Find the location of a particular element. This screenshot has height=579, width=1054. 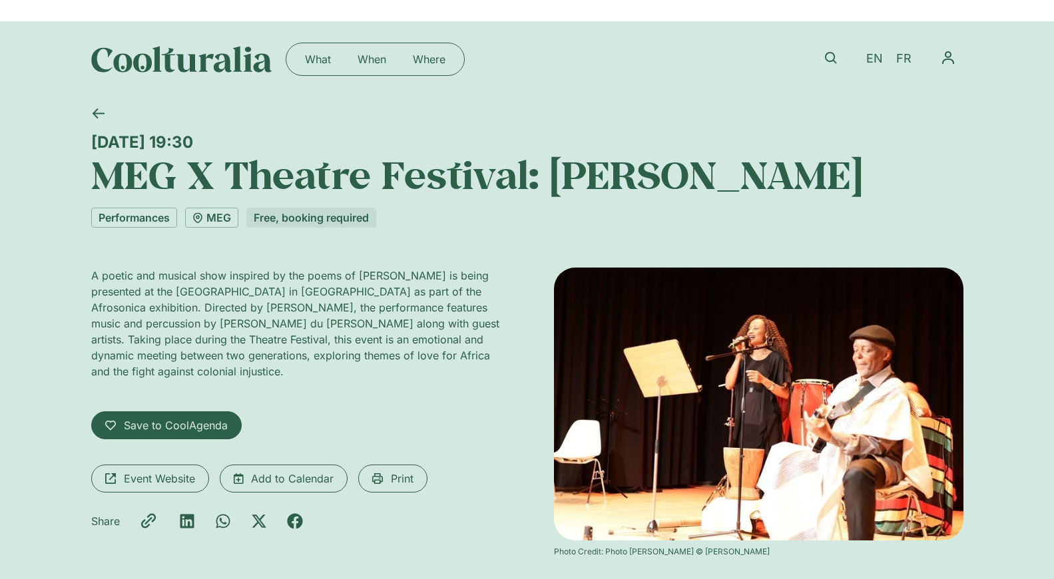

a: EN is located at coordinates (874, 59).